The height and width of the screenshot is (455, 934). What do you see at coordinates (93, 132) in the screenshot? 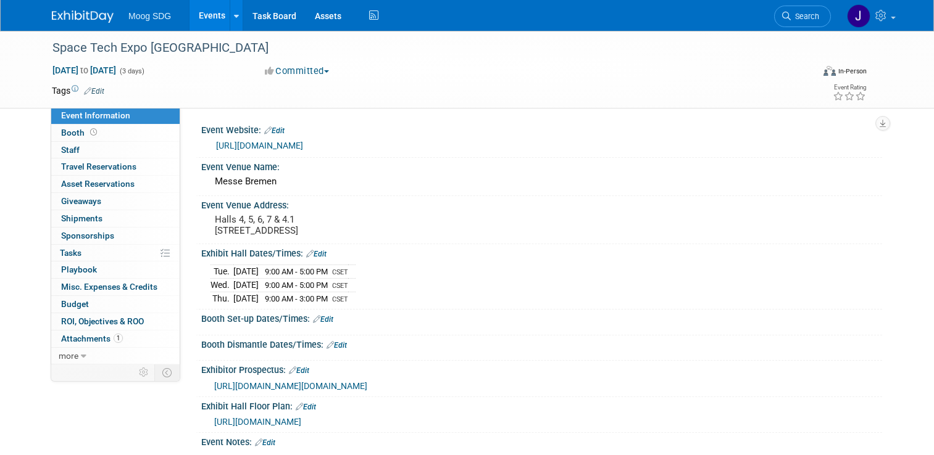
I see `span: Booth not reserved yet` at bounding box center [93, 132].